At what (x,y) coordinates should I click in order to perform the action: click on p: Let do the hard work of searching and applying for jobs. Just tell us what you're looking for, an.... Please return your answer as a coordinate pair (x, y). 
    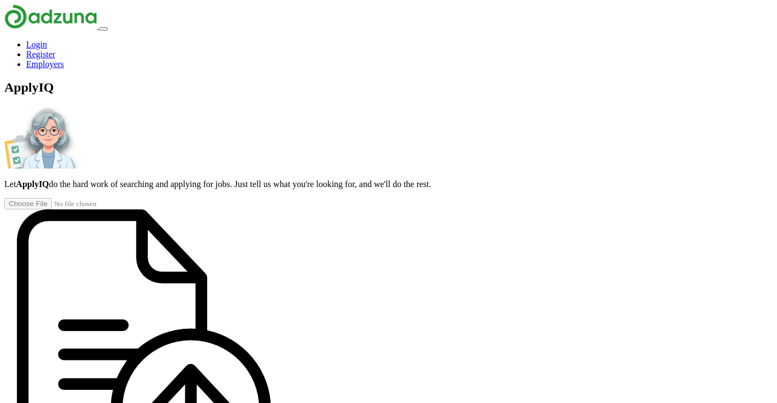
    Looking at the image, I should click on (388, 184).